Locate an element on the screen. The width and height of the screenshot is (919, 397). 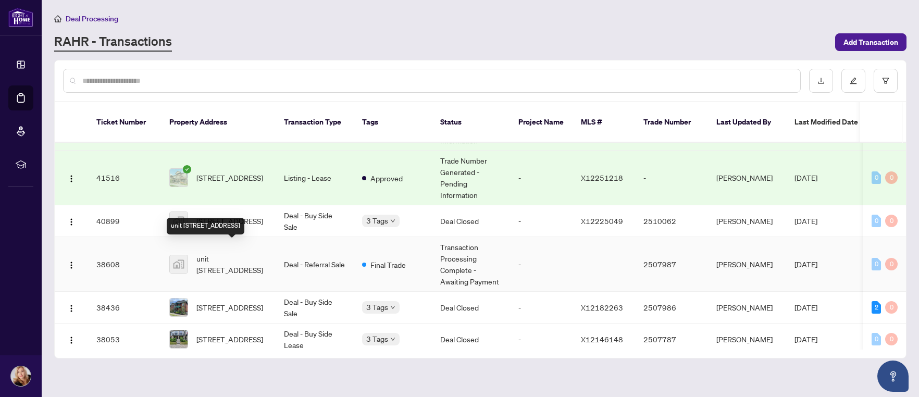
th: Last Updated By is located at coordinates (747, 122).